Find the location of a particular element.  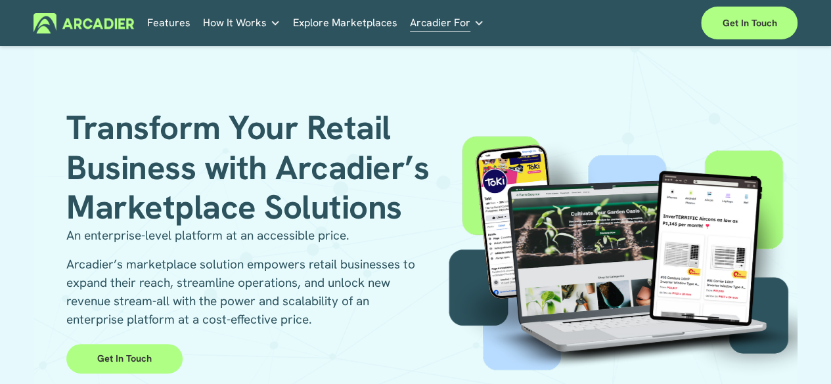

p: Arcadier’s marketplace solution empowers retail businesses to expand their reach, streamline oper... is located at coordinates (240, 292).